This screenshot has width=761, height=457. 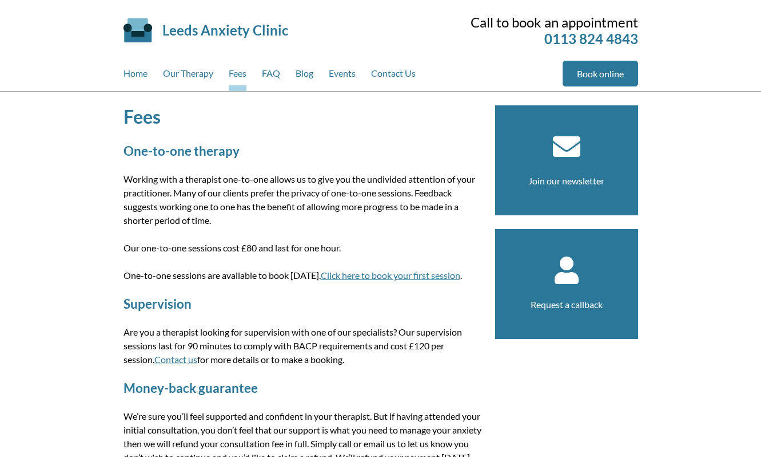 What do you see at coordinates (225, 30) in the screenshot?
I see `a: Leeds Anxiety Clinic` at bounding box center [225, 30].